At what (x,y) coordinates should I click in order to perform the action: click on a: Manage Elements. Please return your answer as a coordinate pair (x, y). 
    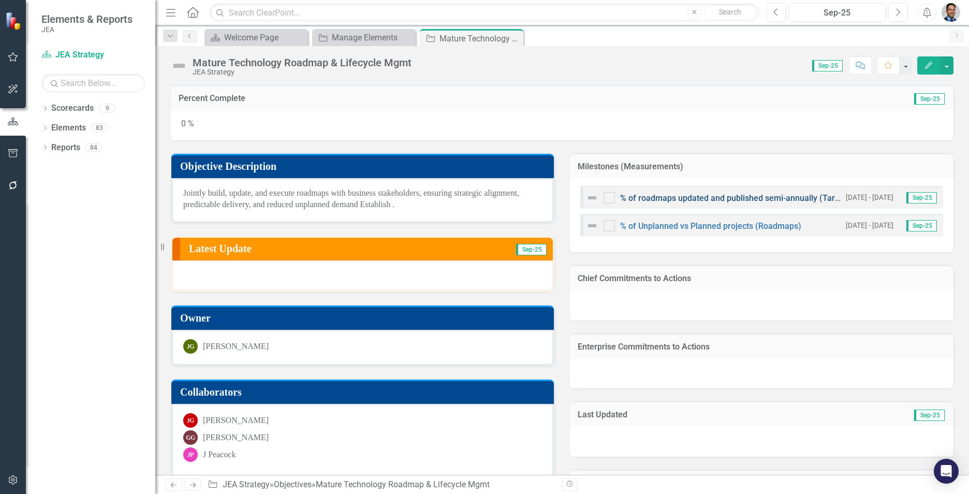
    Looking at the image, I should click on (364, 37).